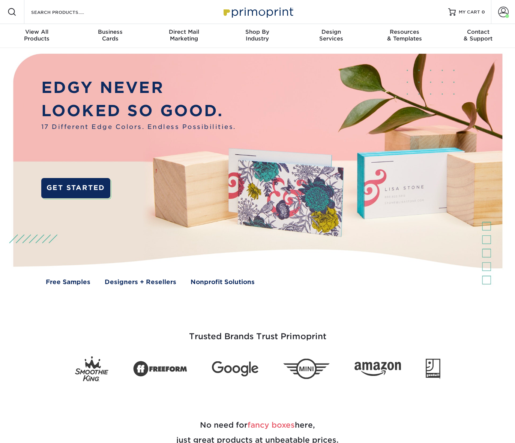  I want to click on span: Design, so click(331, 32).